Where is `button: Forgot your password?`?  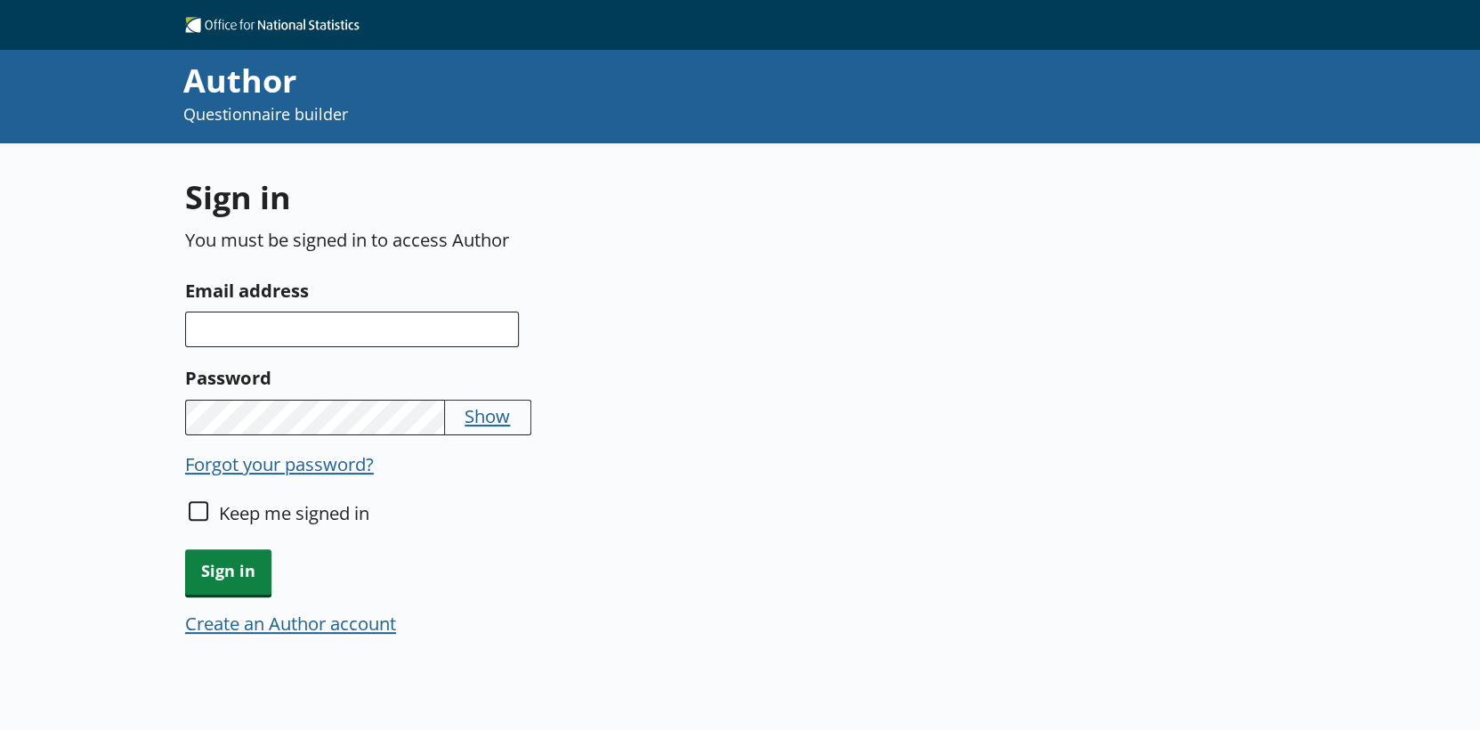 button: Forgot your password? is located at coordinates (279, 464).